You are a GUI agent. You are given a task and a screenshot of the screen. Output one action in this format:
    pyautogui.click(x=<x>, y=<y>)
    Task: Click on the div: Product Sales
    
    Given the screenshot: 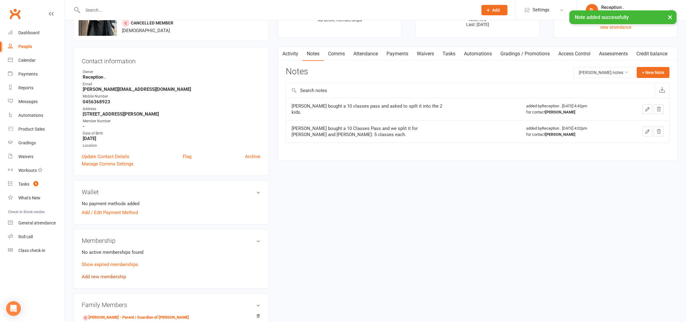 What is the action you would take?
    pyautogui.click(x=32, y=129)
    